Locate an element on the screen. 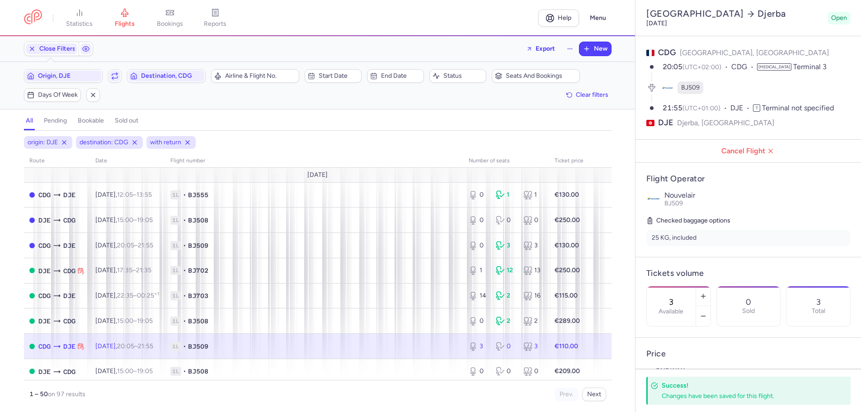 The image size is (861, 412). sup: +1 is located at coordinates (156, 293).